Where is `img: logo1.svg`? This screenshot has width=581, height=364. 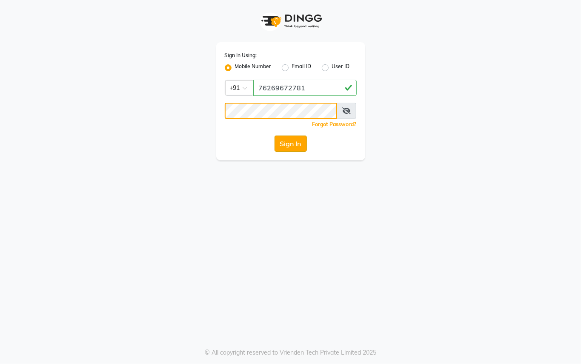
img: logo1.svg is located at coordinates (291, 21).